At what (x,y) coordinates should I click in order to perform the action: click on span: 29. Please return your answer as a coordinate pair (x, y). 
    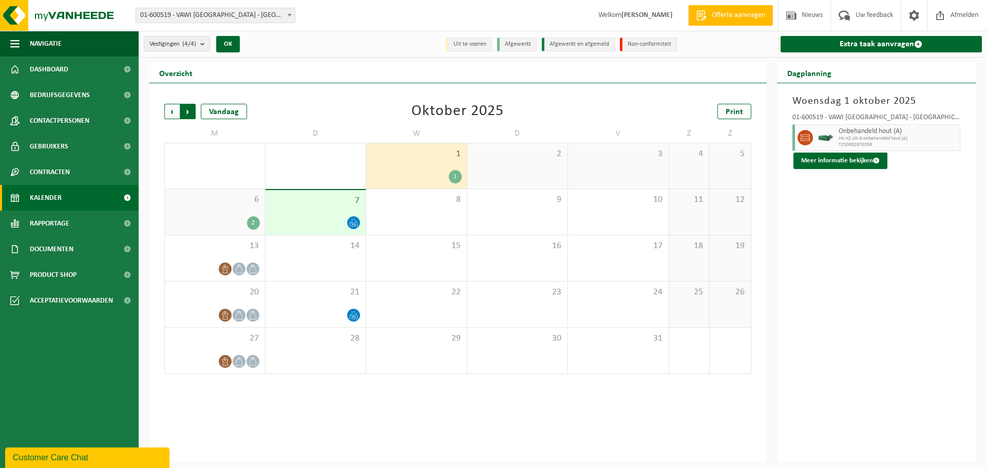
    Looking at the image, I should click on (417, 338).